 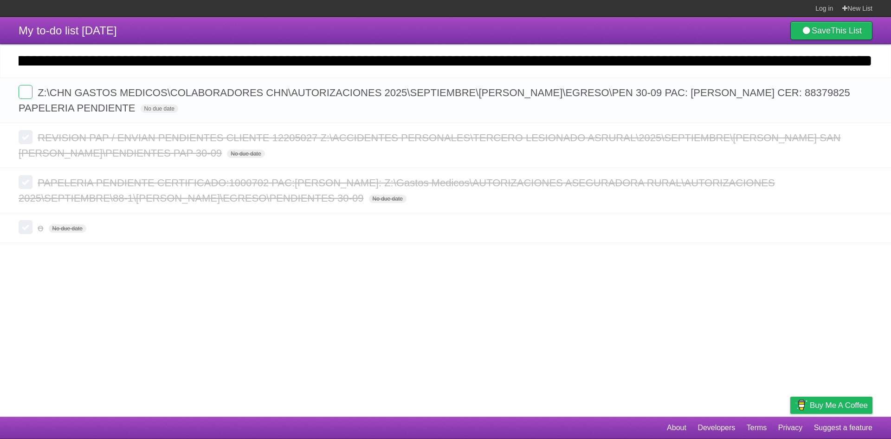 What do you see at coordinates (41, 227) in the screenshot?
I see `span: o` at bounding box center [41, 227].